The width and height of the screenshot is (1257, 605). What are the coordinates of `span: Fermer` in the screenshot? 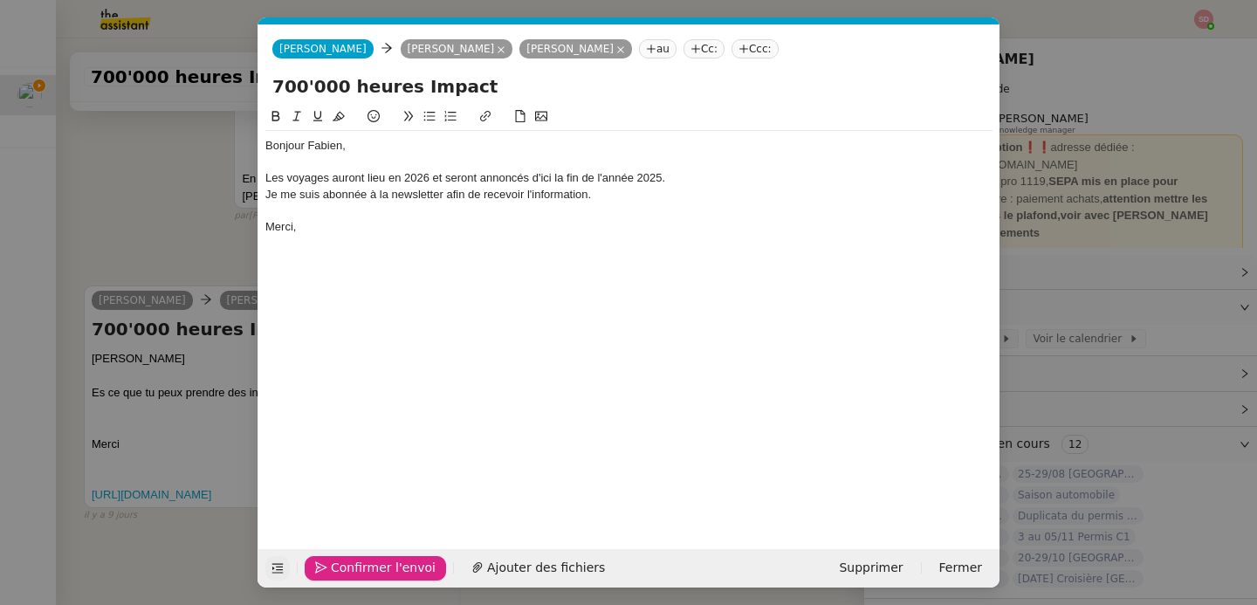 It's located at (960, 567).